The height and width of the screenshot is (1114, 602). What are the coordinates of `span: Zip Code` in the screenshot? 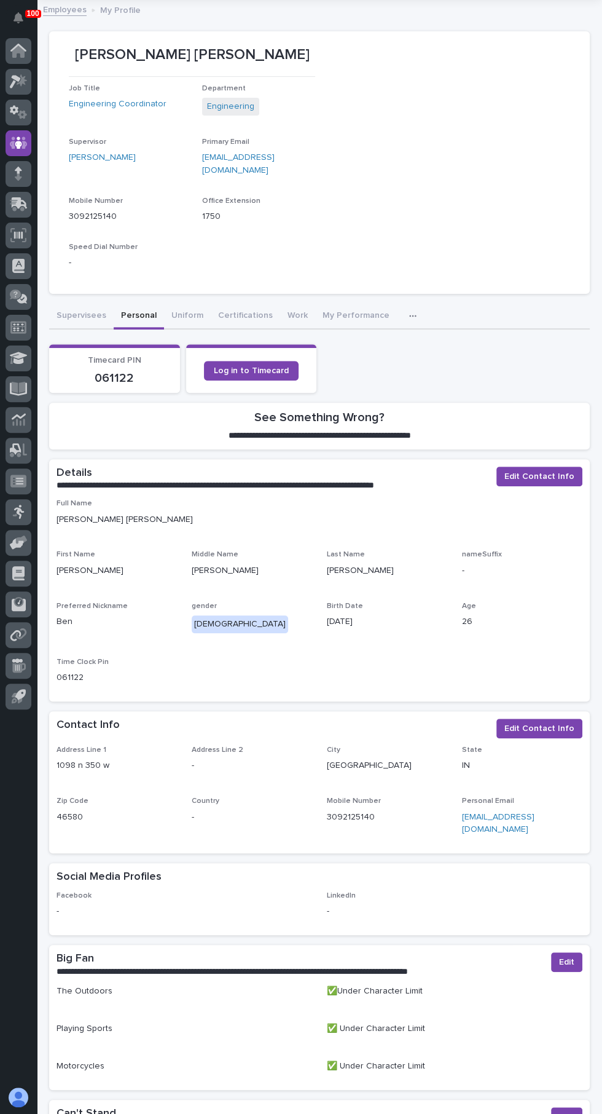 It's located at (73, 801).